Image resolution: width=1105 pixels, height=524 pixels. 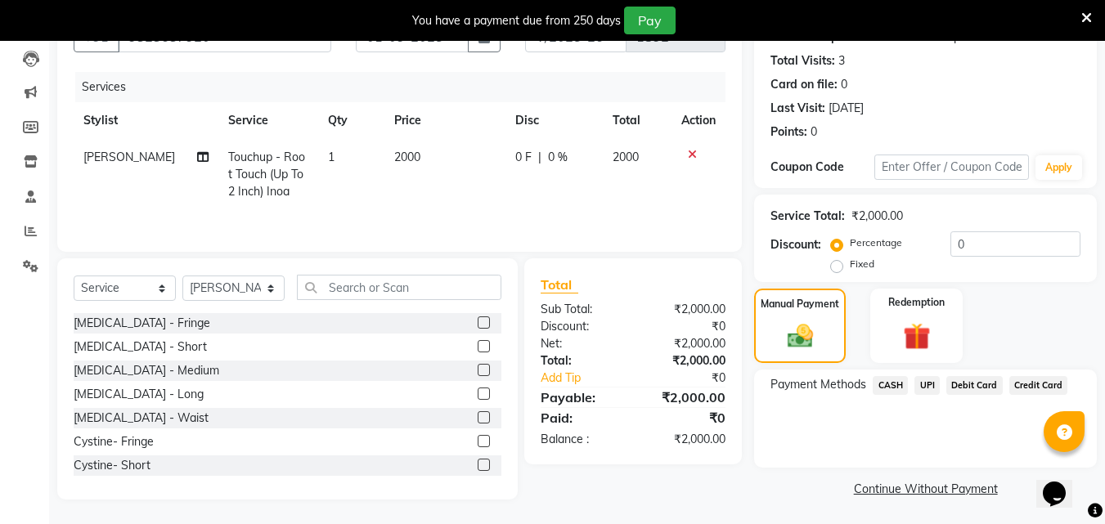 What do you see at coordinates (637, 120) in the screenshot?
I see `th: Total` at bounding box center [637, 120].